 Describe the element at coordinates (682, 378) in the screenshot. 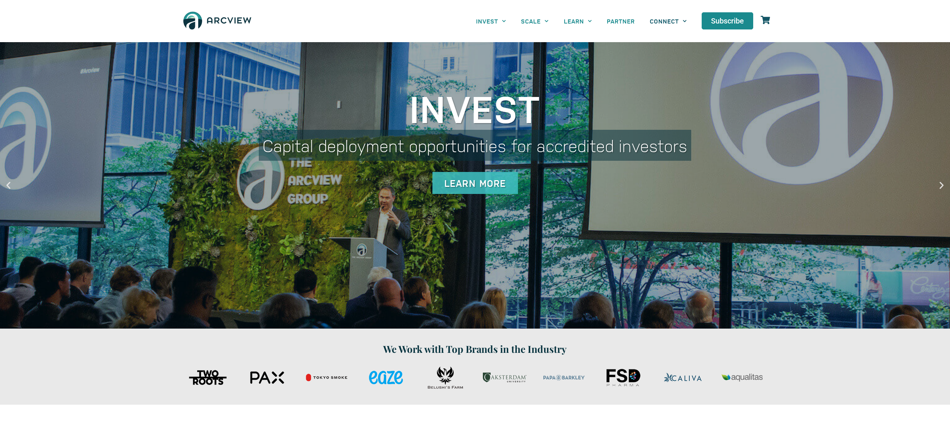

I see `div: 10 / 22` at that location.